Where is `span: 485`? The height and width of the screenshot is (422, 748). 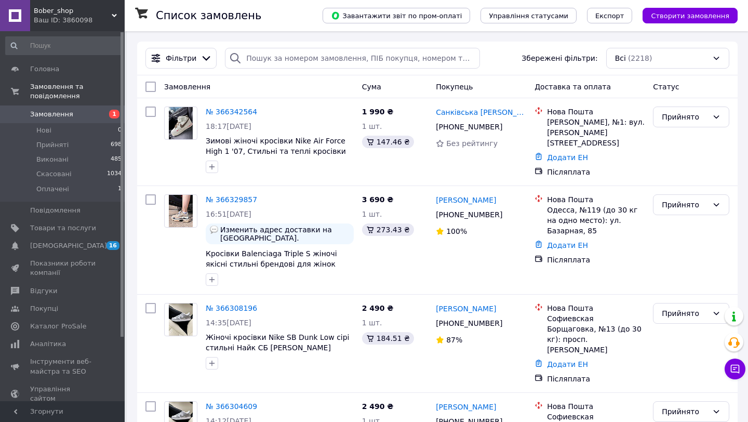 span: 485 is located at coordinates (116, 159).